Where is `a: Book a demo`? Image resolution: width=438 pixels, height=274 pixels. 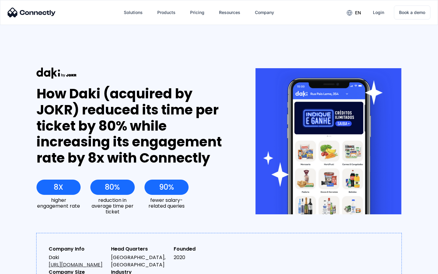 a: Book a demo is located at coordinates (412, 12).